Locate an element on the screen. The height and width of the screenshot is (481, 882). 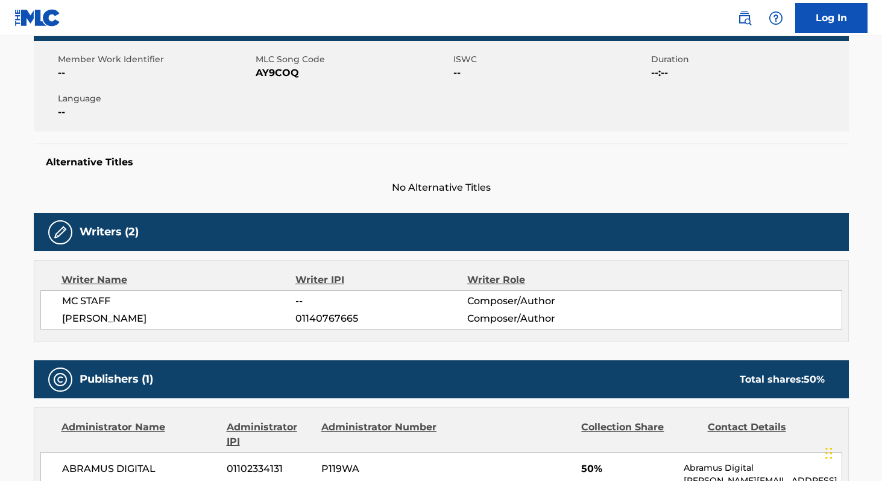
span: P119WA is located at coordinates (380, 469).